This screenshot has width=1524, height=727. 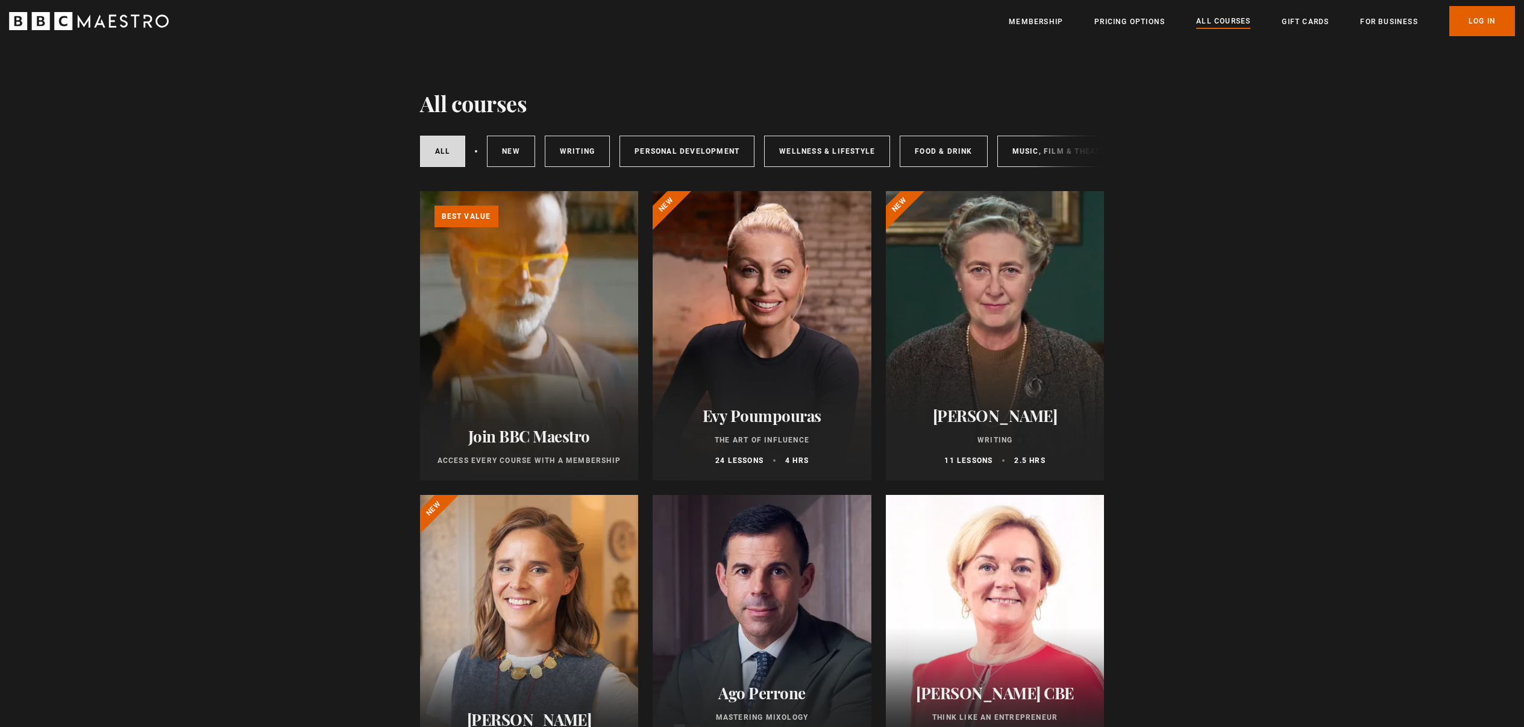 I want to click on a: Personal Development, so click(x=687, y=151).